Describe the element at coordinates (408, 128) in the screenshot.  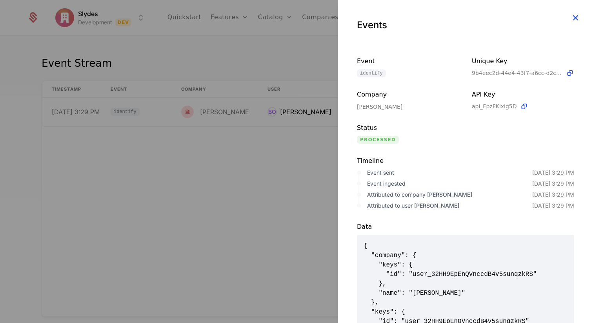
I see `div: Status` at that location.